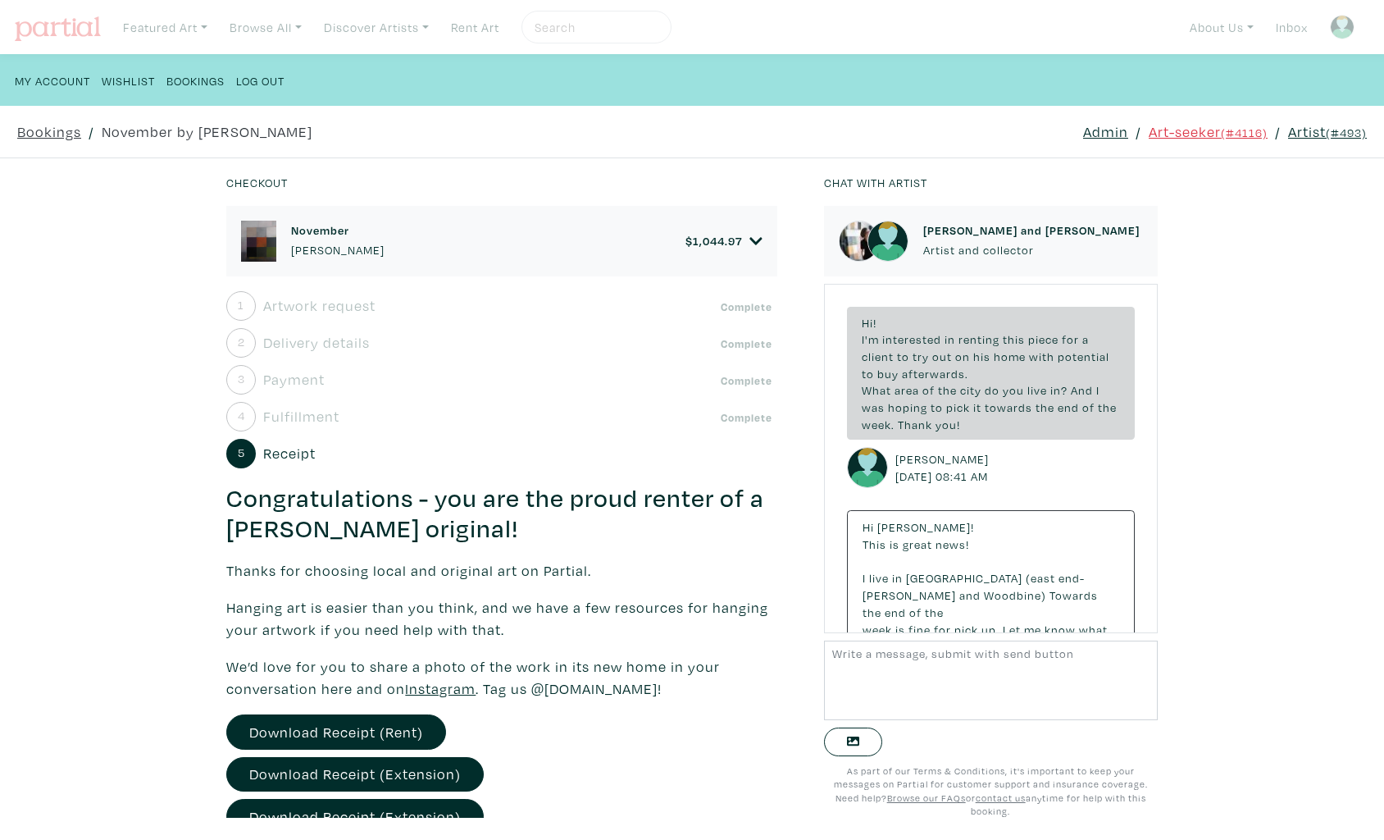 The height and width of the screenshot is (840, 1384). I want to click on a: Download Receipt (Extension), so click(355, 774).